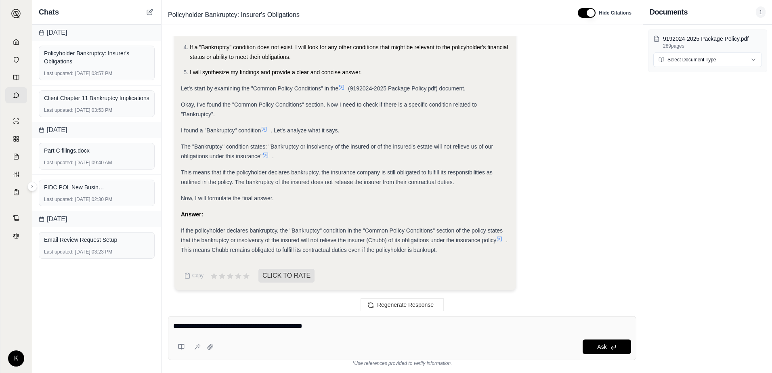 The width and height of the screenshot is (772, 373). Describe the element at coordinates (74, 187) in the screenshot. I see `span: FIDC POL New Business.pdf` at that location.